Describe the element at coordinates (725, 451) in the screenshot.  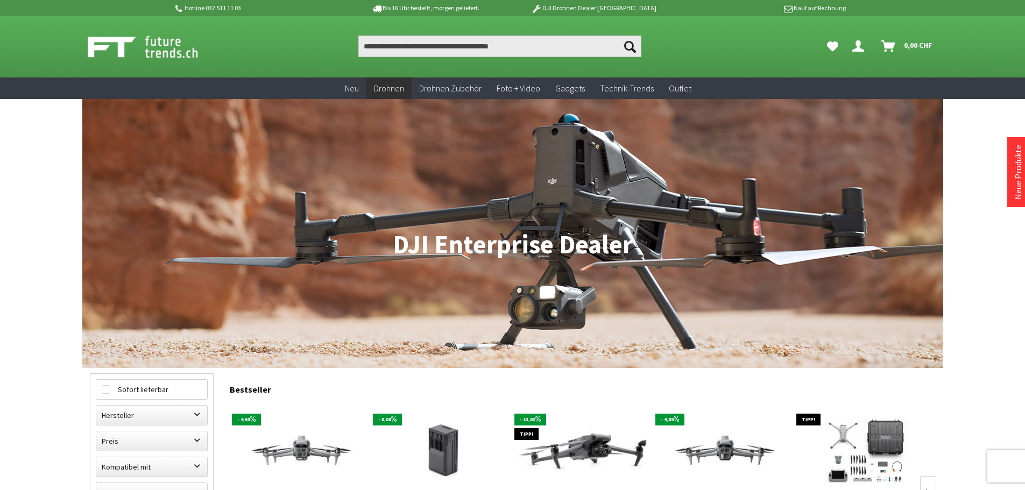
I see `img: DJI Matrice 4E` at that location.